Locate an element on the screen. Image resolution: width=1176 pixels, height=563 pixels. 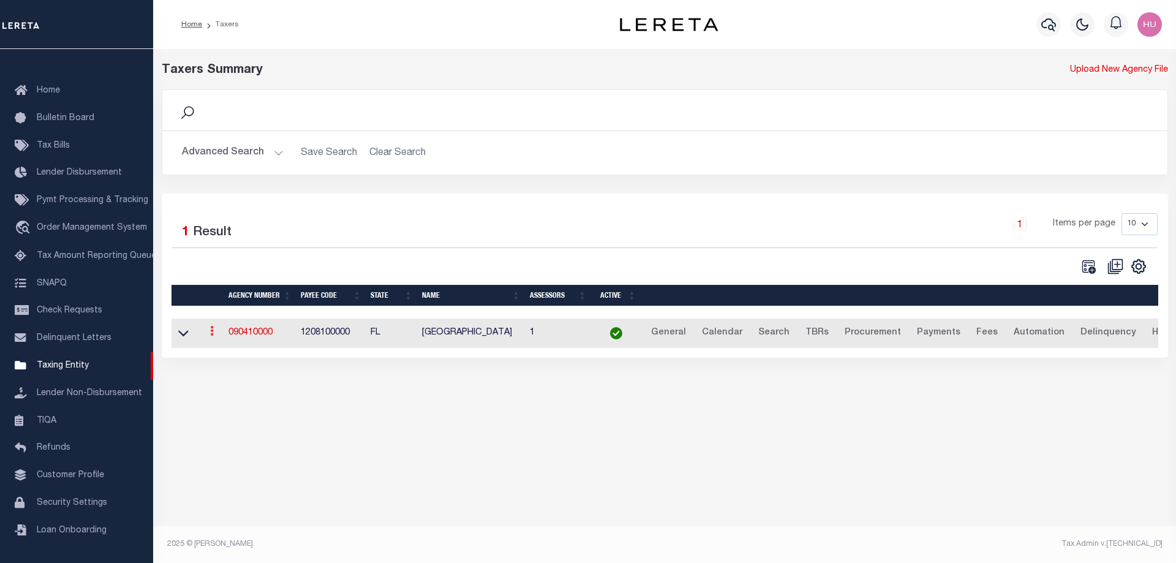
th: Payee Code: activate to sort column ascending is located at coordinates (331, 295).